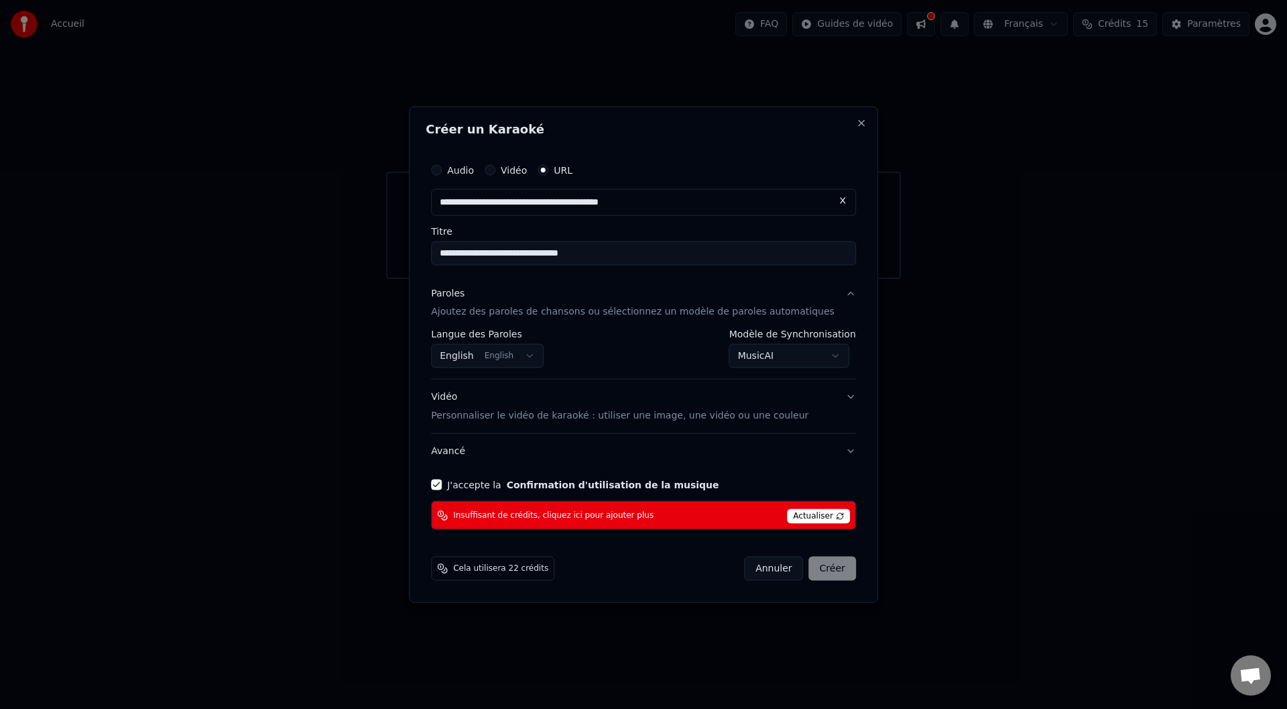 The height and width of the screenshot is (709, 1287). What do you see at coordinates (448, 293) in the screenshot?
I see `div: Paroles` at bounding box center [448, 293].